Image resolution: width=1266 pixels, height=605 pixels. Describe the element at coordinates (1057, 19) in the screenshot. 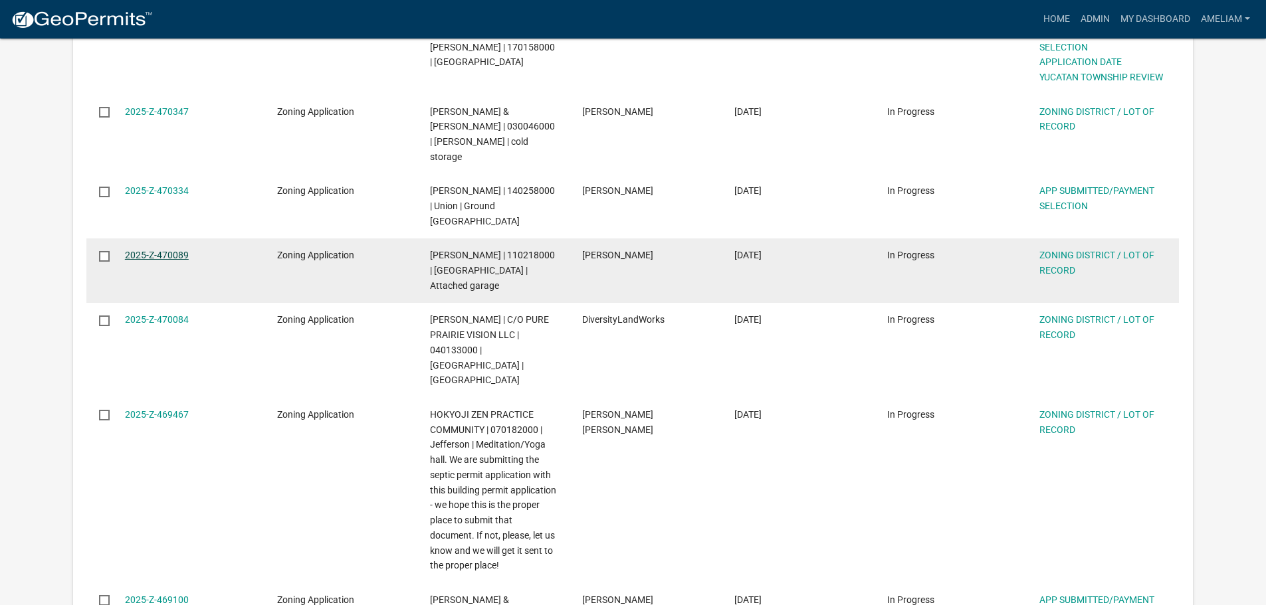

I see `a: Home` at that location.